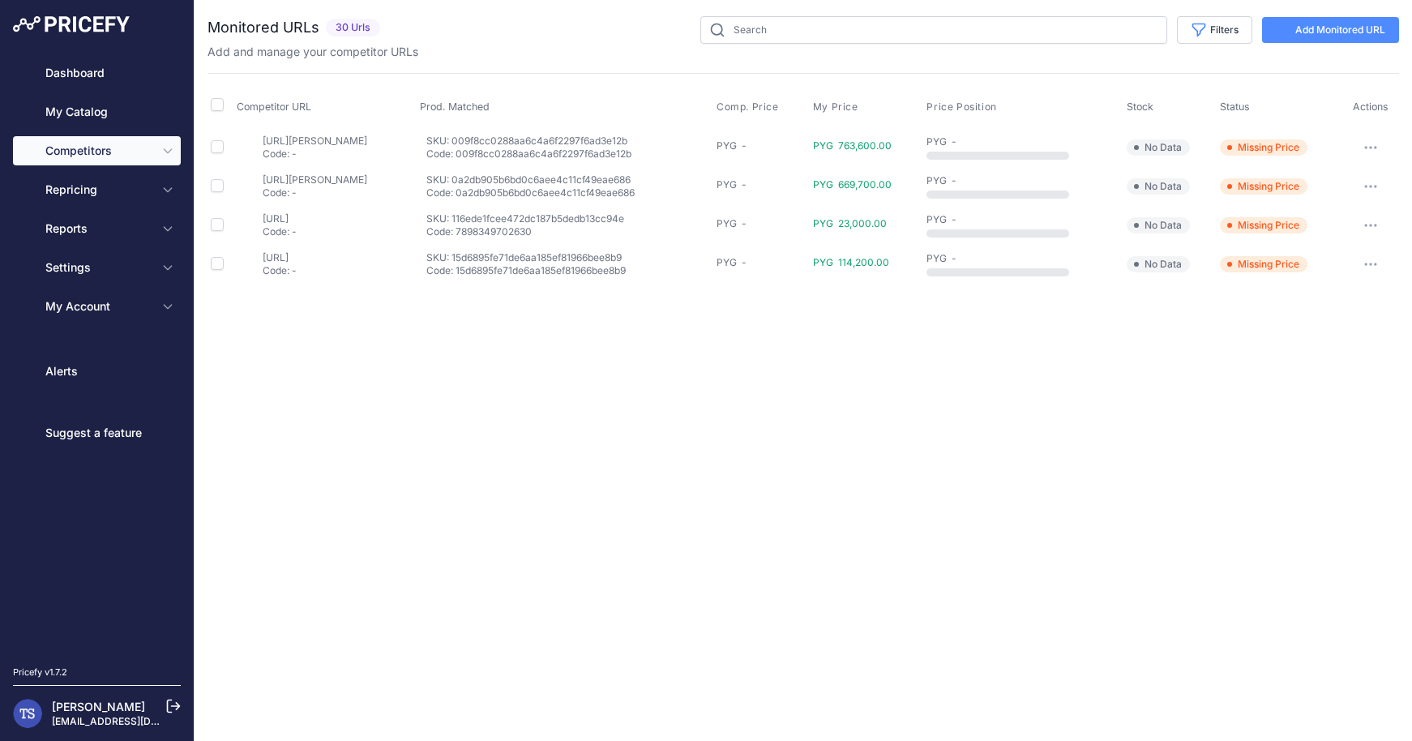  Describe the element at coordinates (96, 73) in the screenshot. I see `a: Dashboard` at that location.